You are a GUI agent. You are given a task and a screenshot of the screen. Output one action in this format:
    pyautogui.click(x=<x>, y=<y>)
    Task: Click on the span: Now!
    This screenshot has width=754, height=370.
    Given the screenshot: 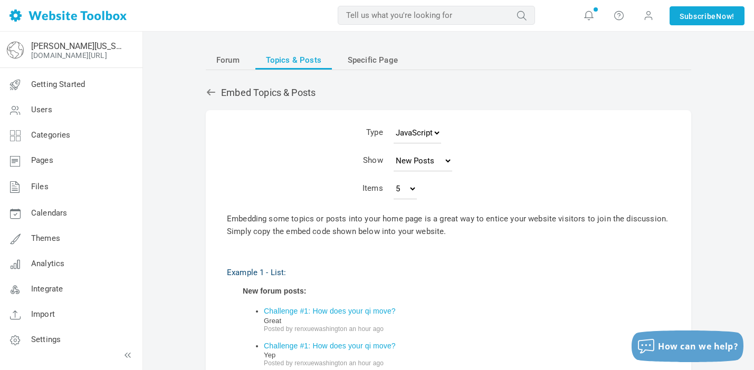 What is the action you would take?
    pyautogui.click(x=725, y=16)
    